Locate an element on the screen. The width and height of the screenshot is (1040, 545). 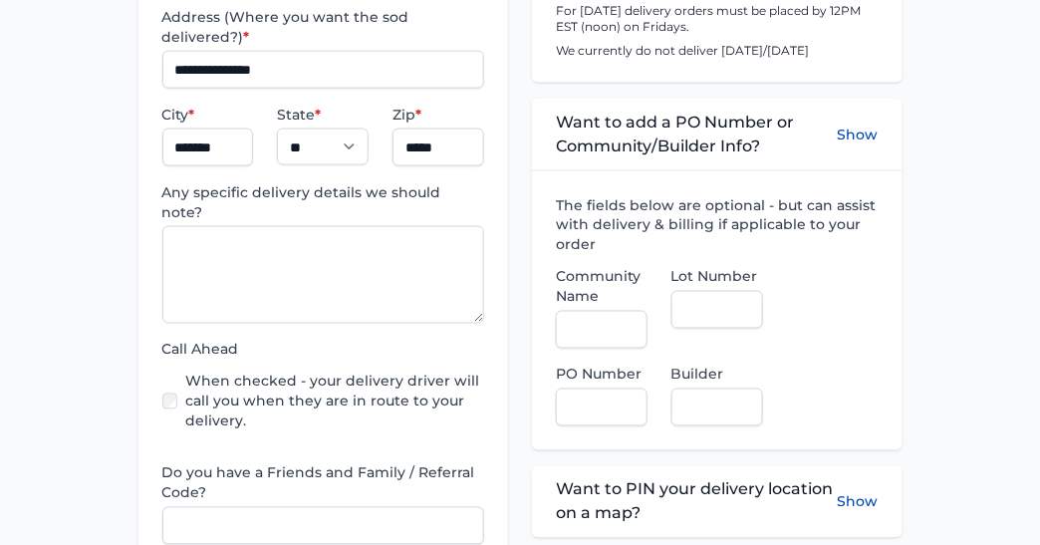
label: The fields below are optional - but can assist with delivery & billing if applicable to your order is located at coordinates (717, 225).